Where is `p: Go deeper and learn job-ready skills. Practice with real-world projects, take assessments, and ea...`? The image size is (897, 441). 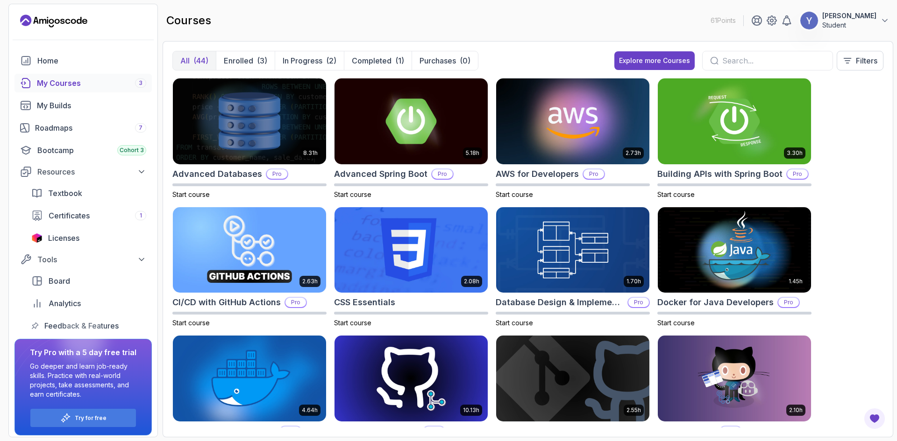
p: Go deeper and learn job-ready skills. Practice with real-world projects, take assessments, and ea... is located at coordinates (83, 381).